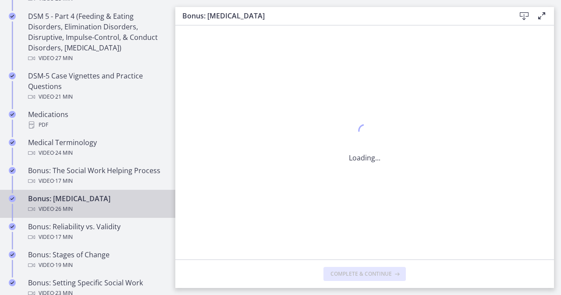 The height and width of the screenshot is (295, 561). Describe the element at coordinates (365, 274) in the screenshot. I see `button: Complete & continue` at that location.